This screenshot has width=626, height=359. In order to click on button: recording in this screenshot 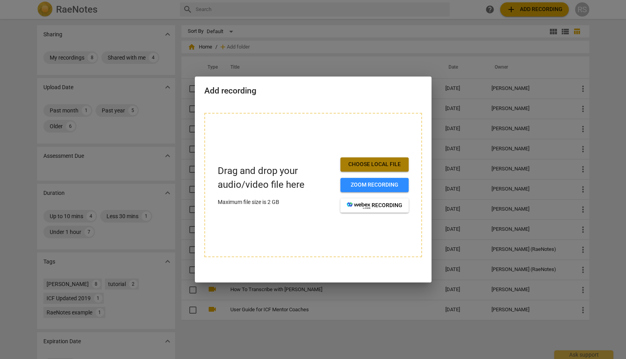, I will do `click(374, 205)`.